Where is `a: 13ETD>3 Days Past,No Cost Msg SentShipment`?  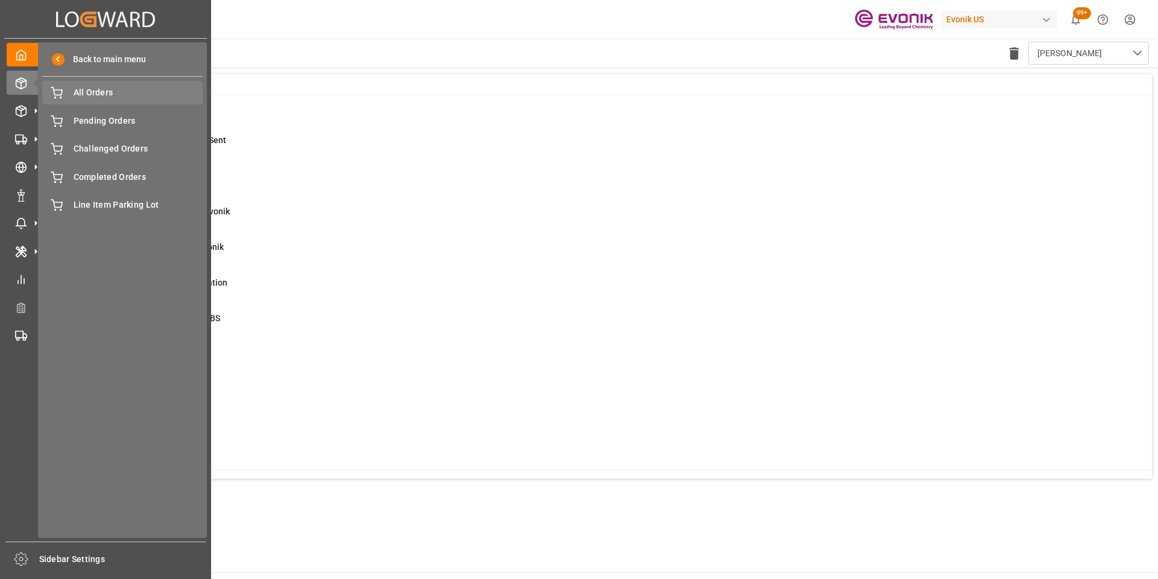
a: 13ETD>3 Days Past,No Cost Msg SentShipment is located at coordinates (600, 147).